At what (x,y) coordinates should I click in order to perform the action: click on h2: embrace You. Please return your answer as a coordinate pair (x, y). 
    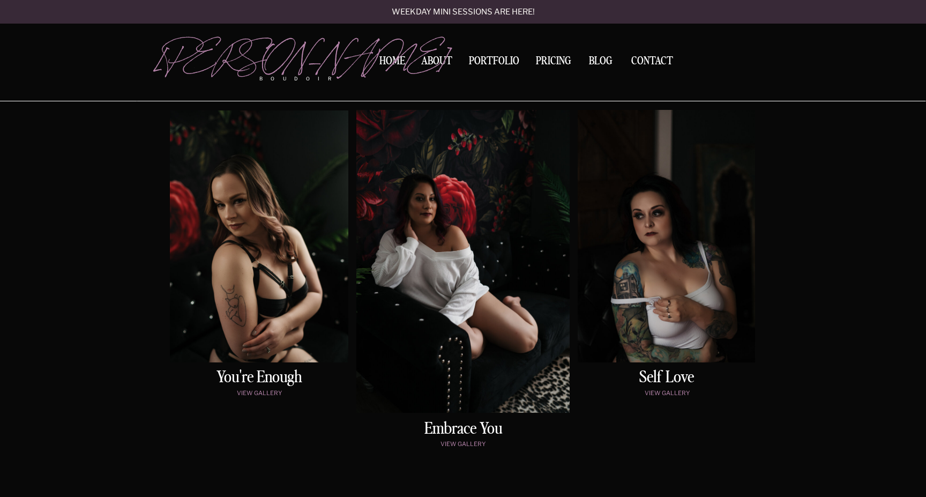
    Looking at the image, I should click on (463, 429).